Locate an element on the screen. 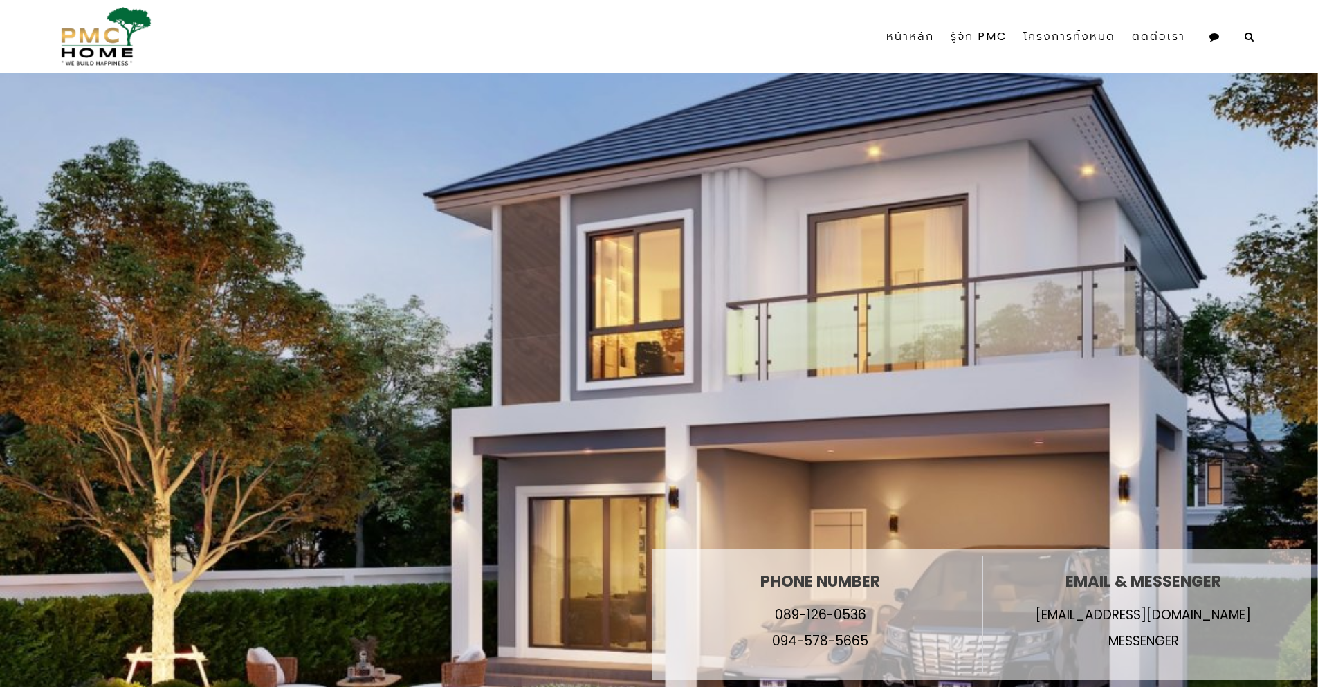 Image resolution: width=1318 pixels, height=687 pixels. img: pmc-logo is located at coordinates (103, 36).